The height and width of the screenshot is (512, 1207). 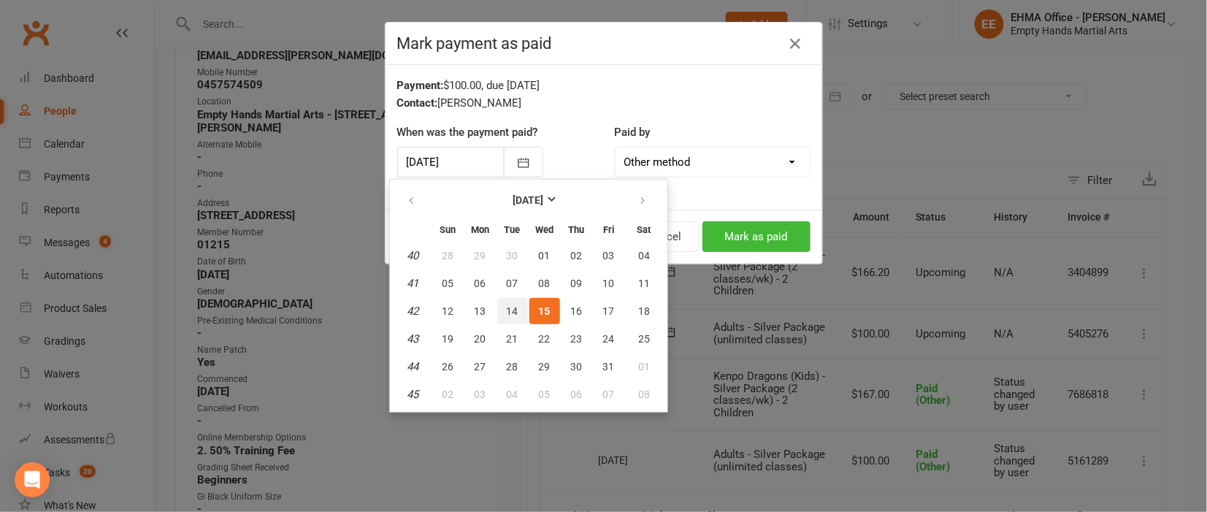 What do you see at coordinates (609, 283) in the screenshot?
I see `button: 10` at bounding box center [609, 283].